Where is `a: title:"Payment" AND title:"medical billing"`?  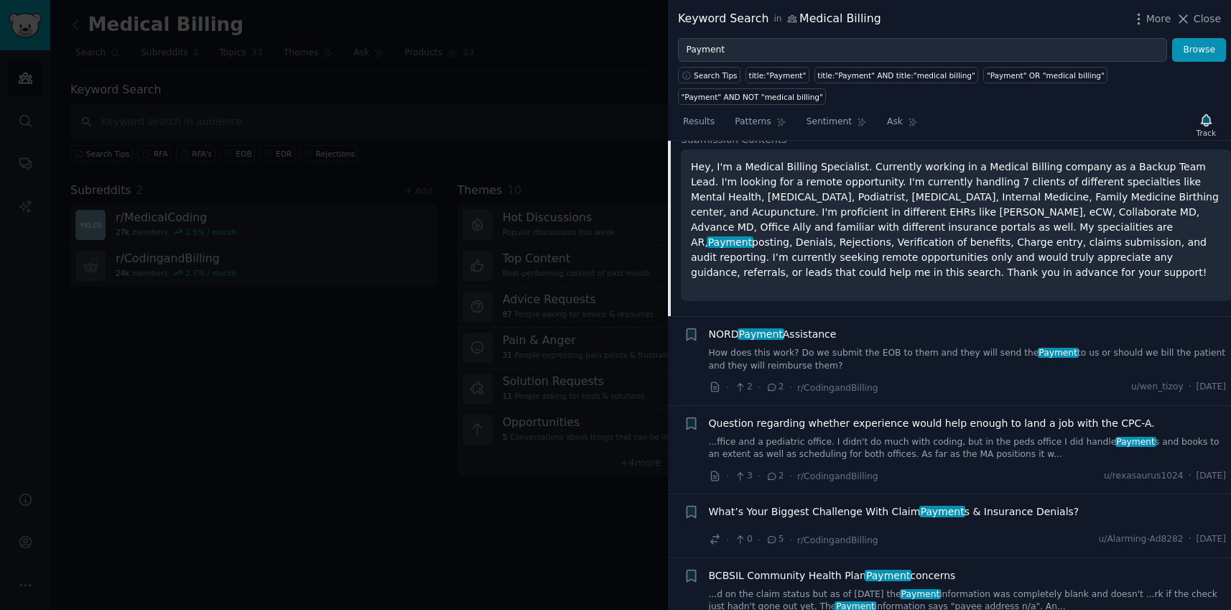 a: title:"Payment" AND title:"medical billing" is located at coordinates (896, 75).